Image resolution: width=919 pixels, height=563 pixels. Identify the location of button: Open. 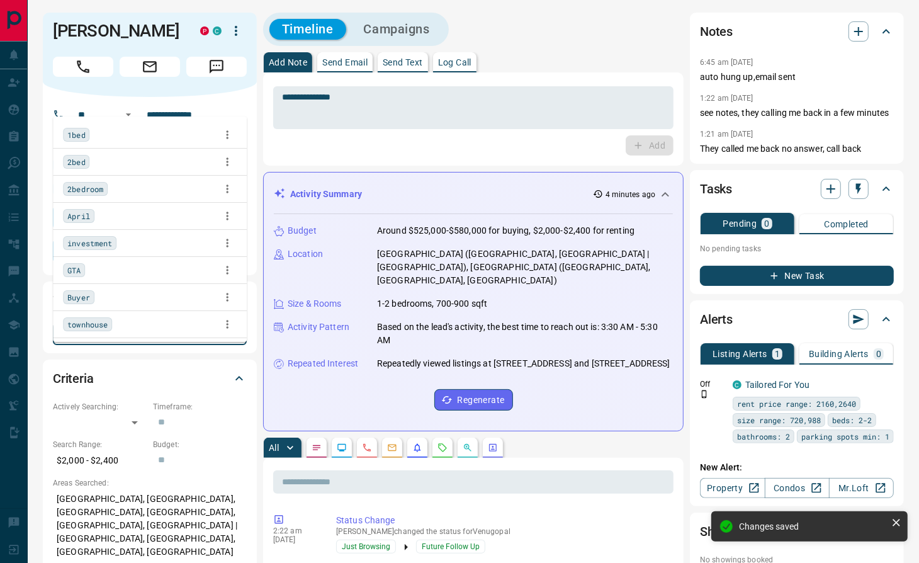
(128, 115).